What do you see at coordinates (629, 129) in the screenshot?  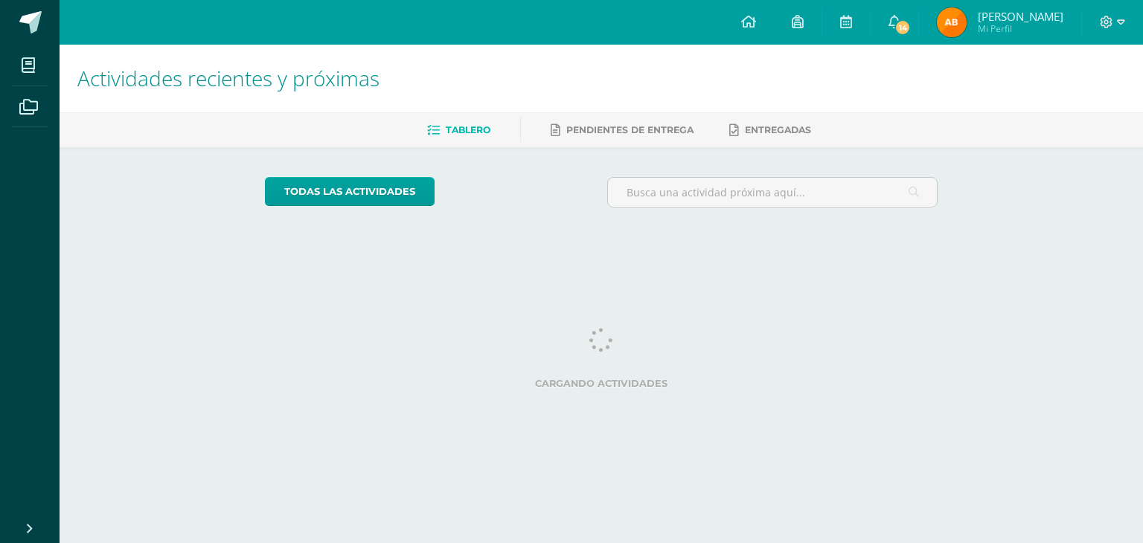 I see `span: Pendientes de entrega` at bounding box center [629, 129].